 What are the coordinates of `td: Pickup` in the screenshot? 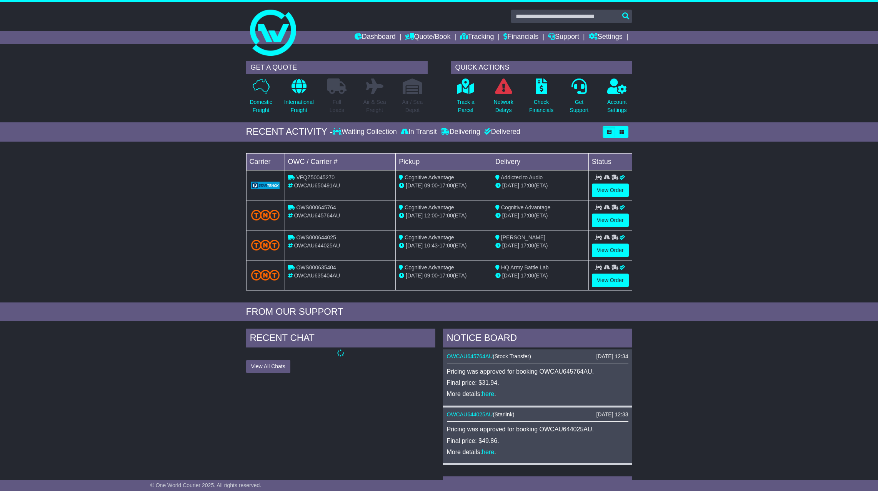 It's located at (444, 162).